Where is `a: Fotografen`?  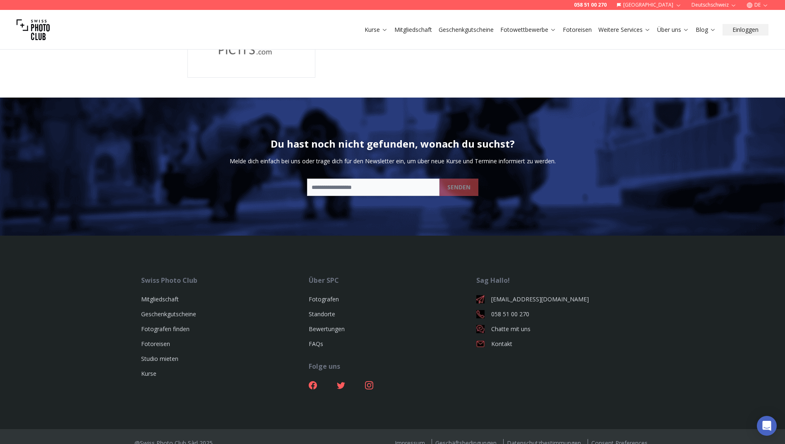 a: Fotografen is located at coordinates (324, 299).